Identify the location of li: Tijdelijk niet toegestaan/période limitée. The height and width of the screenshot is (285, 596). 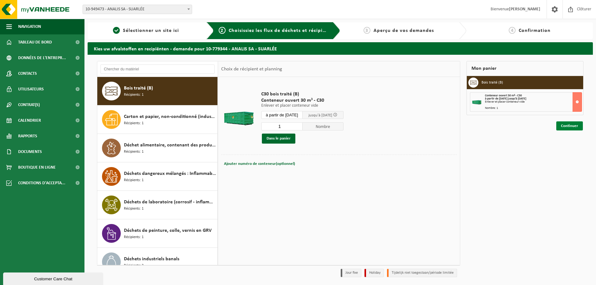
(422, 273).